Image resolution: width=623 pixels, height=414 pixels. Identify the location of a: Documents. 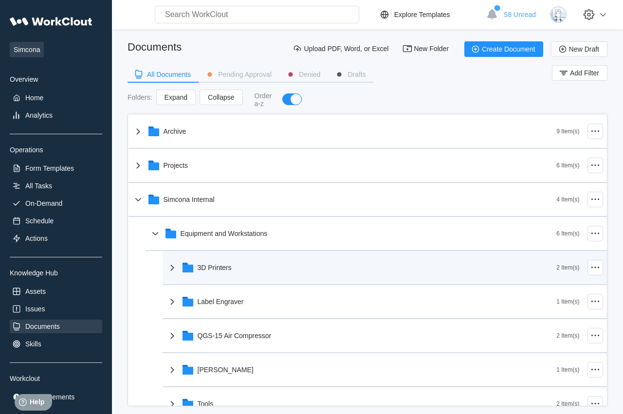
(56, 327).